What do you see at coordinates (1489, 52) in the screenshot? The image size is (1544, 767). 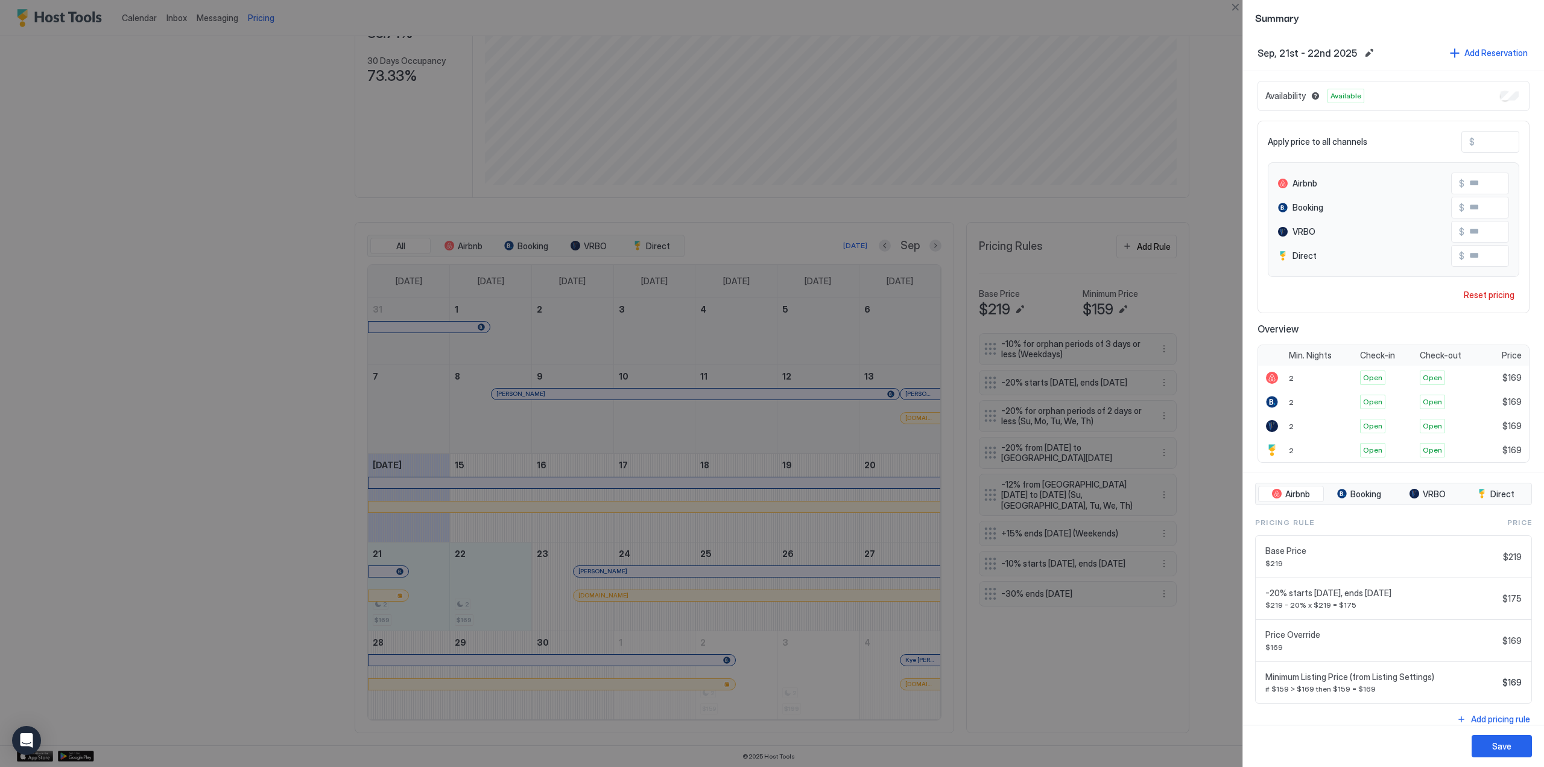 I see `button: Add Reservation` at bounding box center [1489, 52].